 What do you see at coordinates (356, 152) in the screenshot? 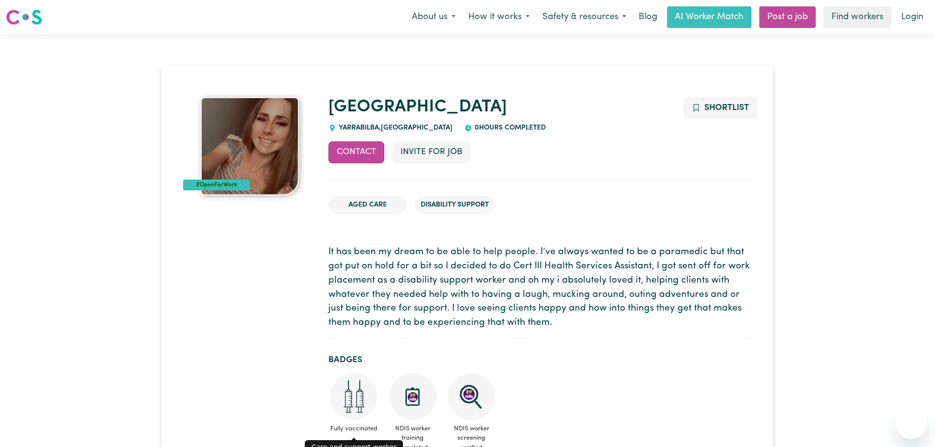
I see `button: Contact` at bounding box center [356, 152].